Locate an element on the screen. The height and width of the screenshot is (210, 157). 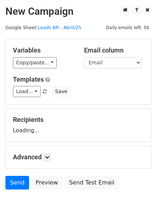
a: Preview is located at coordinates (47, 182).